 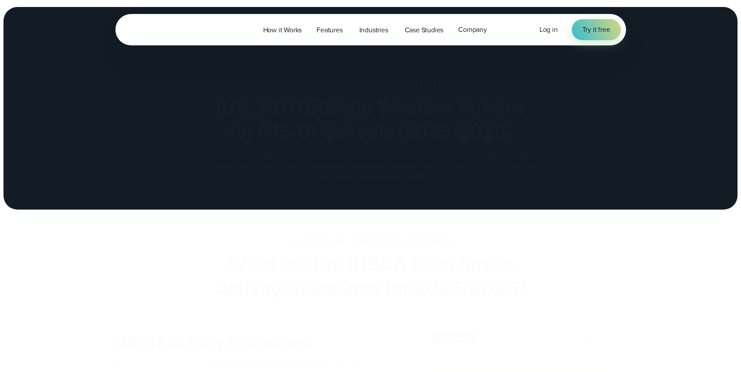 What do you see at coordinates (374, 30) in the screenshot?
I see `span: Industries` at bounding box center [374, 30].